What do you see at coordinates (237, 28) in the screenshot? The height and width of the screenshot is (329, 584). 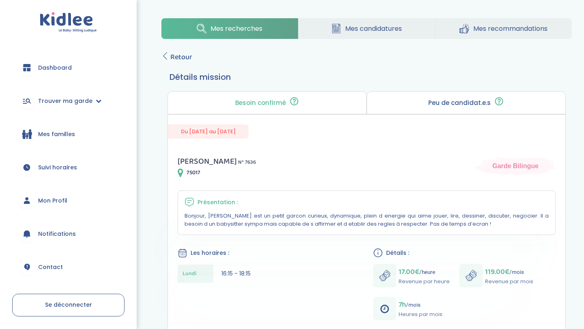 I see `span: Mes recherches` at bounding box center [237, 28].